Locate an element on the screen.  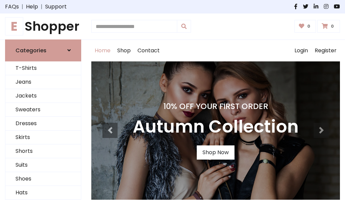
h1: Shopper is located at coordinates (43, 26).